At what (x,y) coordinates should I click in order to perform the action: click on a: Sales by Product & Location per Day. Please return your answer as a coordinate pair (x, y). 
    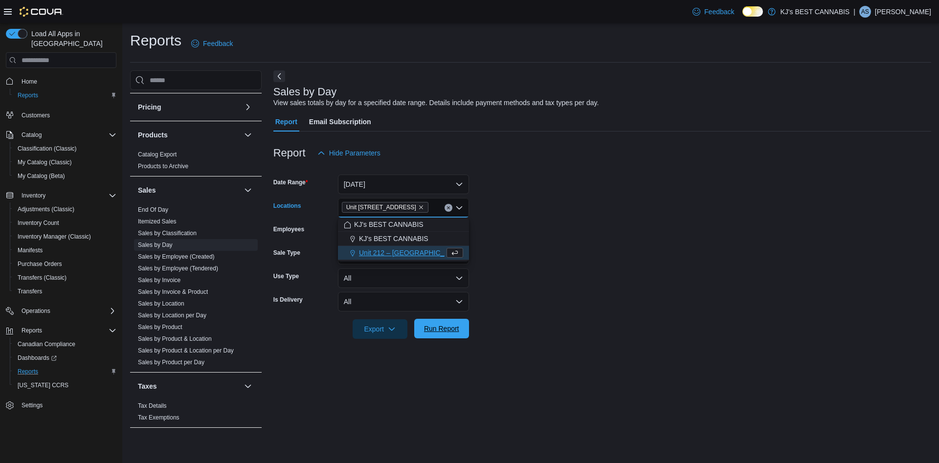
    Looking at the image, I should click on (186, 351).